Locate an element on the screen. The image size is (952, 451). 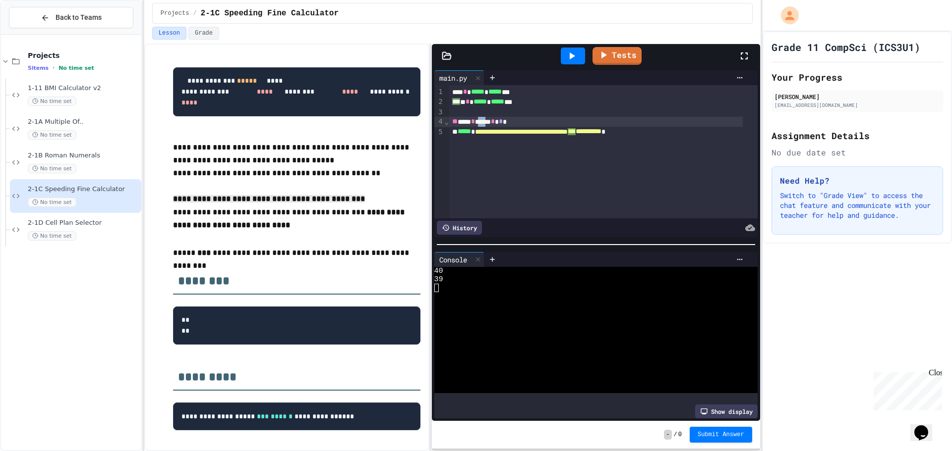
button: Lesson is located at coordinates (169, 33).